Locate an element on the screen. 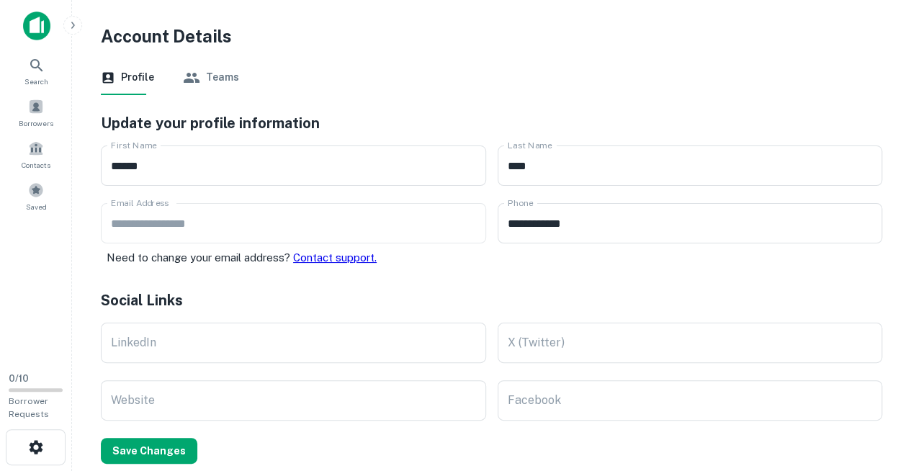  span: Saved is located at coordinates (36, 207).